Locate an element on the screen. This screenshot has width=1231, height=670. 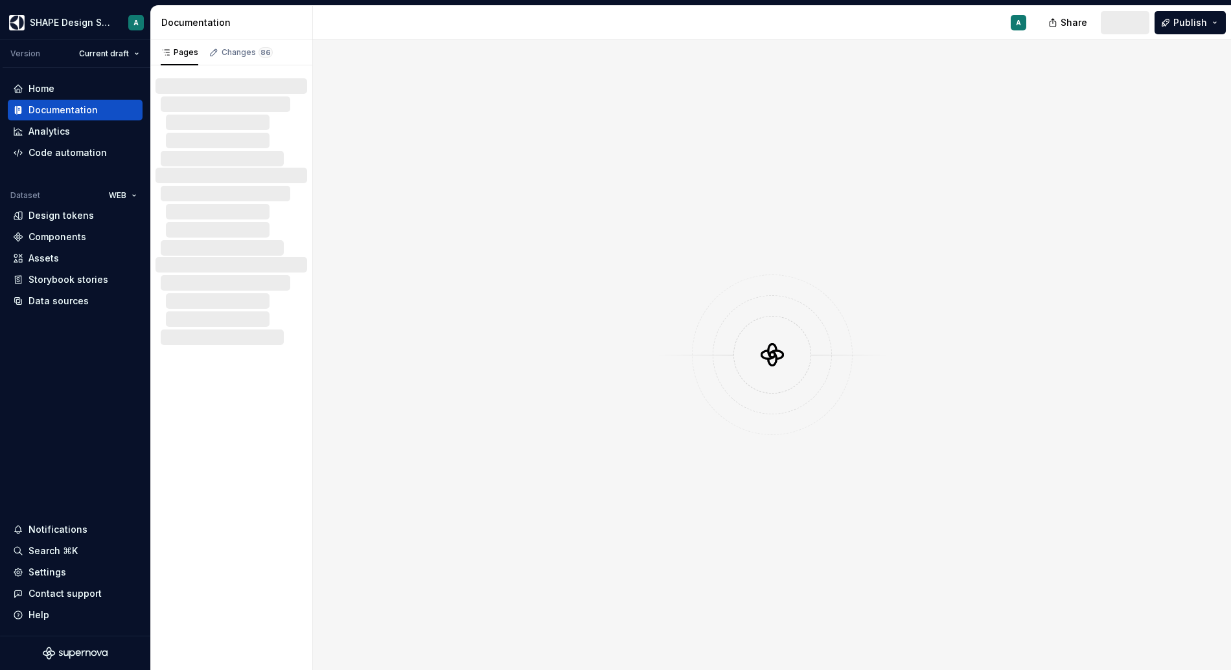
a: Analytics is located at coordinates (75, 132).